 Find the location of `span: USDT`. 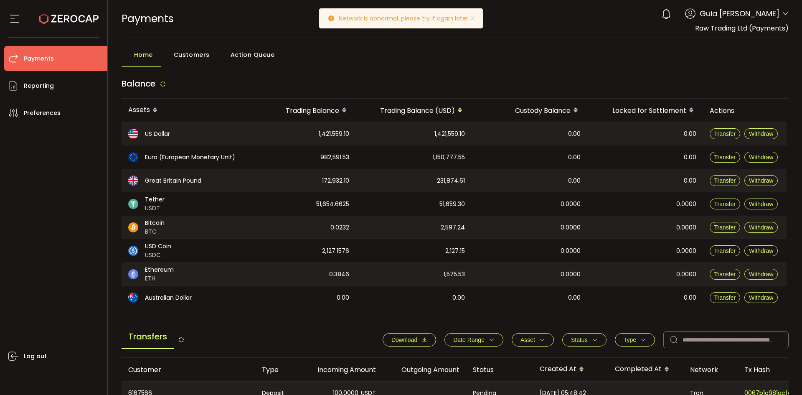

span: USDT is located at coordinates (155, 208).